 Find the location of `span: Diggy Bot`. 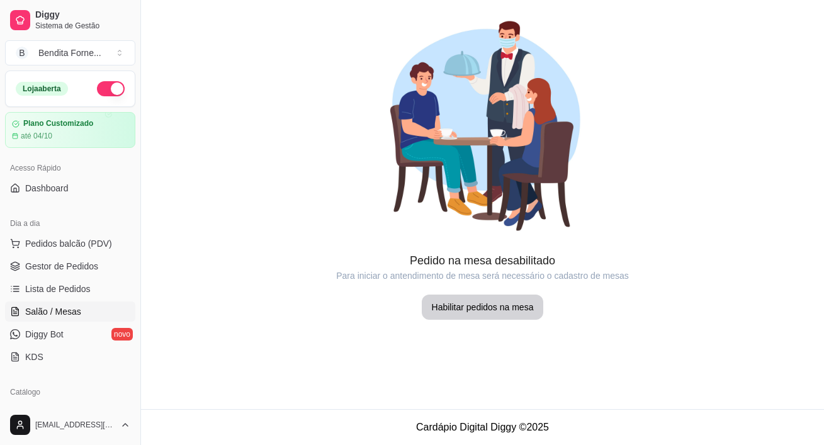

span: Diggy Bot is located at coordinates (44, 334).